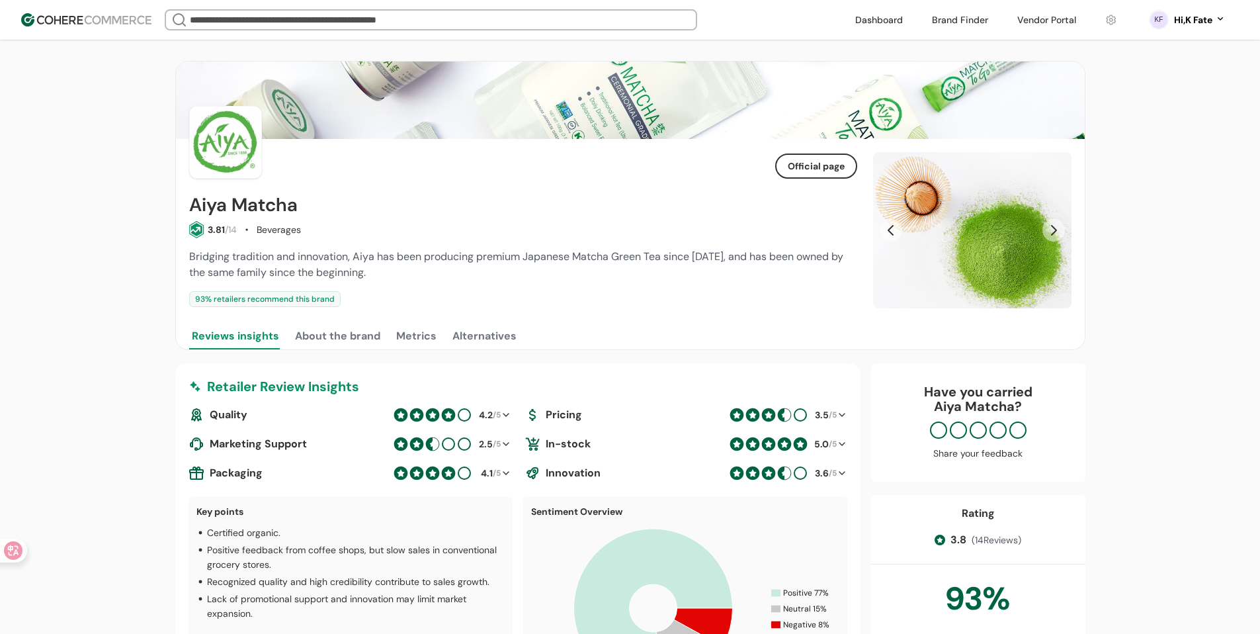 The width and height of the screenshot is (1260, 634). I want to click on div: Rating, so click(978, 513).